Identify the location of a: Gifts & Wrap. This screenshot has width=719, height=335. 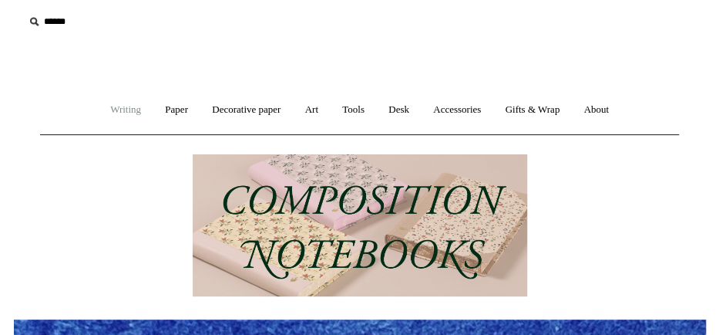
(532, 110).